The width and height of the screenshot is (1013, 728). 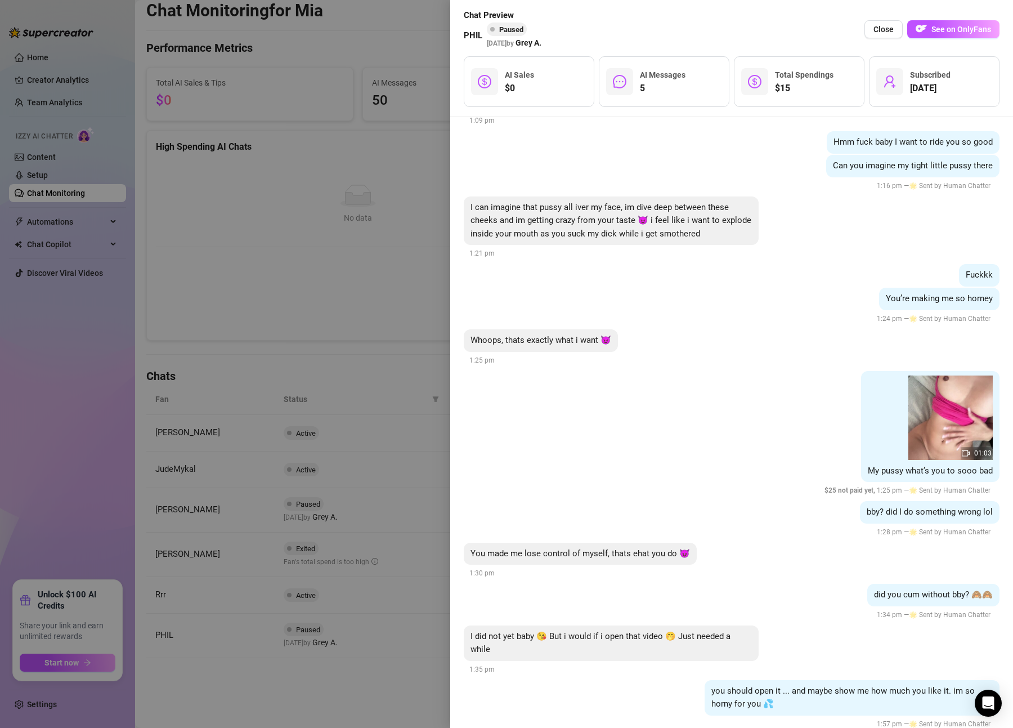 What do you see at coordinates (939, 298) in the screenshot?
I see `span: You’re making me so horney` at bounding box center [939, 298].